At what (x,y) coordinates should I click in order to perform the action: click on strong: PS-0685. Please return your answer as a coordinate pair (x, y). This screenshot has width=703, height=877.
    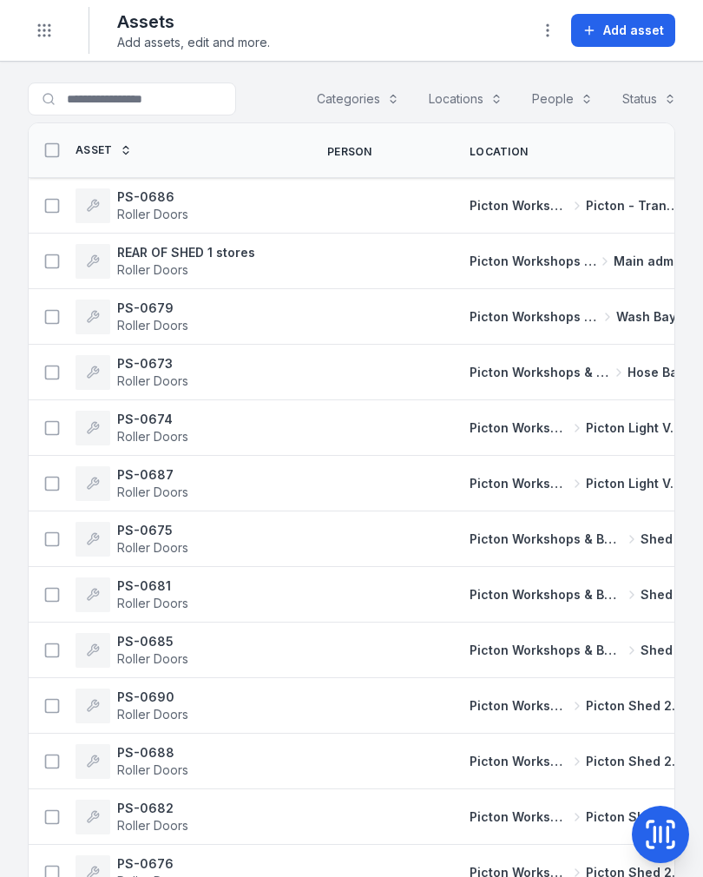
    Looking at the image, I should click on (153, 642).